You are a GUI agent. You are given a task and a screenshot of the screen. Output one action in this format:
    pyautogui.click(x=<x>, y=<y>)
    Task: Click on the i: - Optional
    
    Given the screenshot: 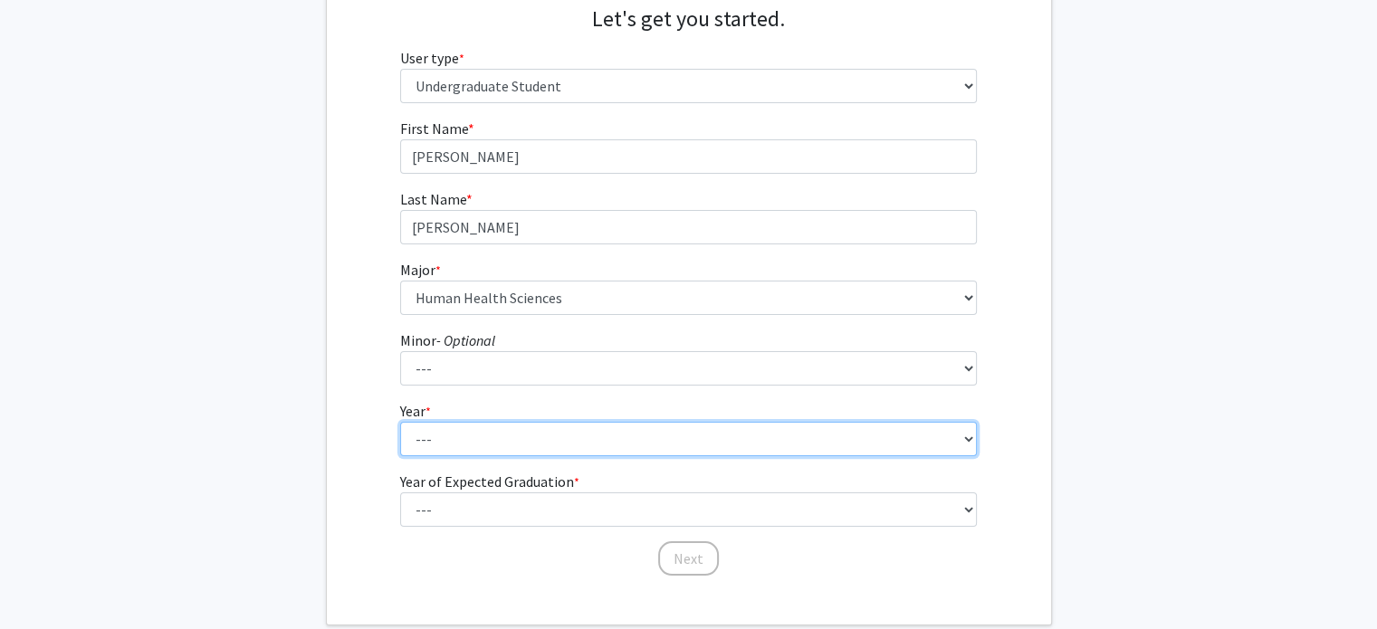 What is the action you would take?
    pyautogui.click(x=465, y=340)
    